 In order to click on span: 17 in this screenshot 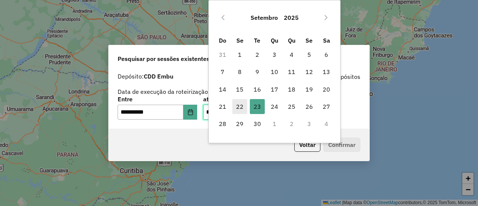, I will do `click(274, 89)`.